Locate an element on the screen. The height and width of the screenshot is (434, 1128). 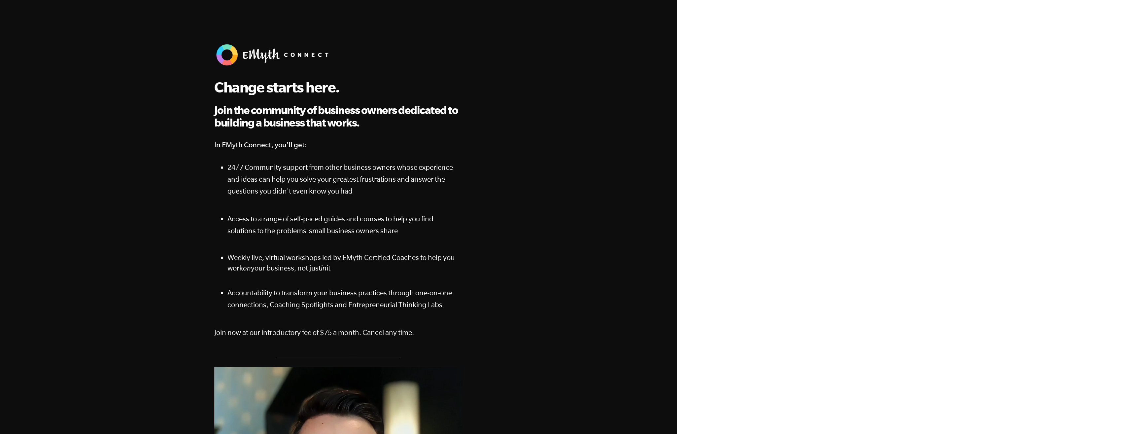
span: it is located at coordinates (329, 268).